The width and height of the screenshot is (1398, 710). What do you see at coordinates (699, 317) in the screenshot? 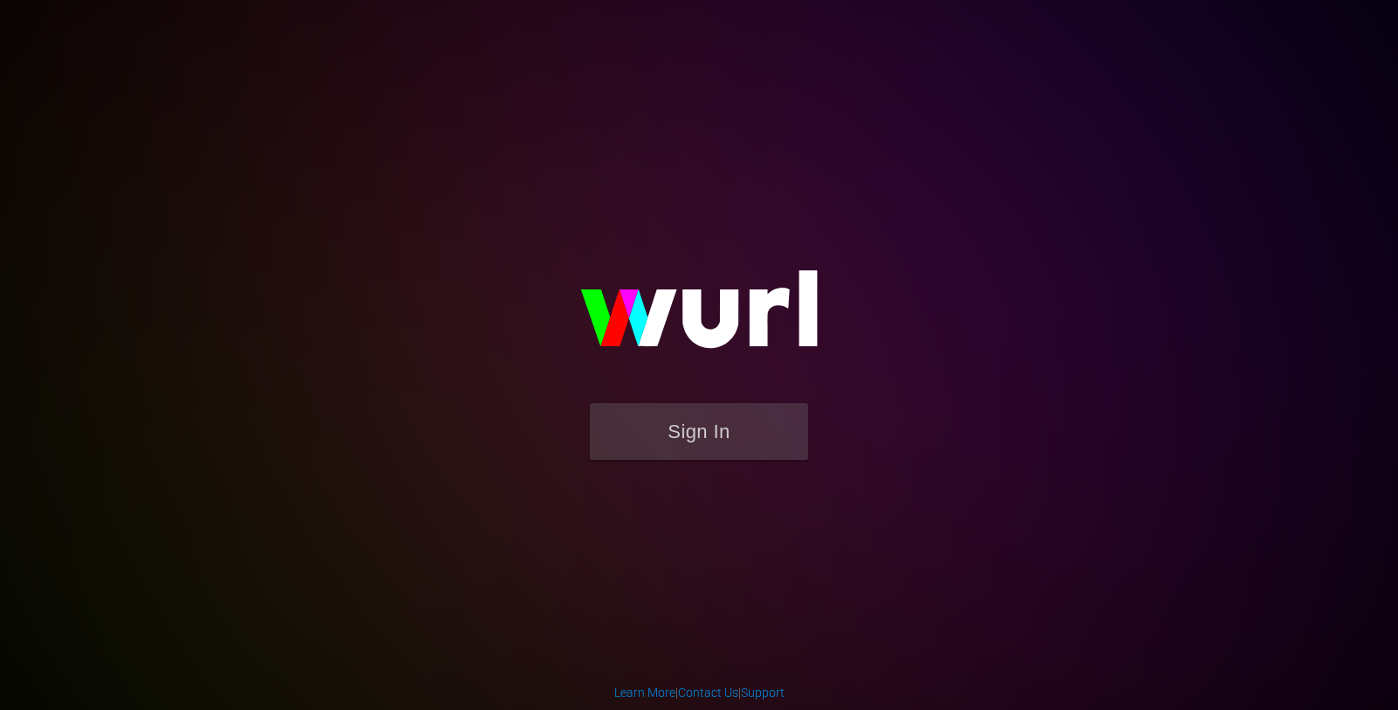
I see `img: wurl-logo-on-black-223613ac3d8ba8fe6dc639794a292ebdb59501304c7dfd60c99c58986ef67473.svg` at bounding box center [699, 317].